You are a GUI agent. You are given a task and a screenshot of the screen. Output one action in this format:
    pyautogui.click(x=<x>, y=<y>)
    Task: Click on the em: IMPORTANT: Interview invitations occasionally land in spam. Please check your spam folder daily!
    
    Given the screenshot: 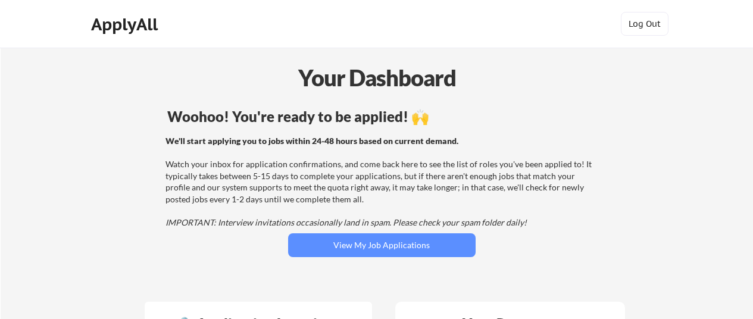 What is the action you would take?
    pyautogui.click(x=346, y=222)
    